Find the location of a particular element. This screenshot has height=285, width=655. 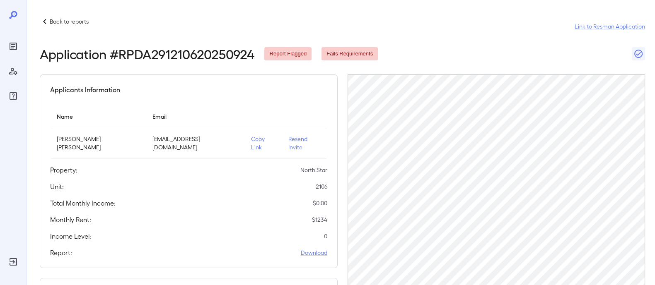

th: Name is located at coordinates (98, 116).